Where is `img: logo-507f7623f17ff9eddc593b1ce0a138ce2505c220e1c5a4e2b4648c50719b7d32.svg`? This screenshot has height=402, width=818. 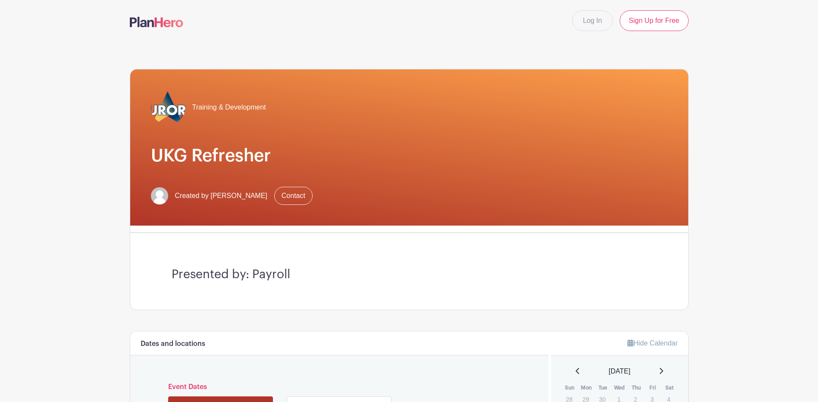 img: logo-507f7623f17ff9eddc593b1ce0a138ce2505c220e1c5a4e2b4648c50719b7d32.svg is located at coordinates (157, 22).